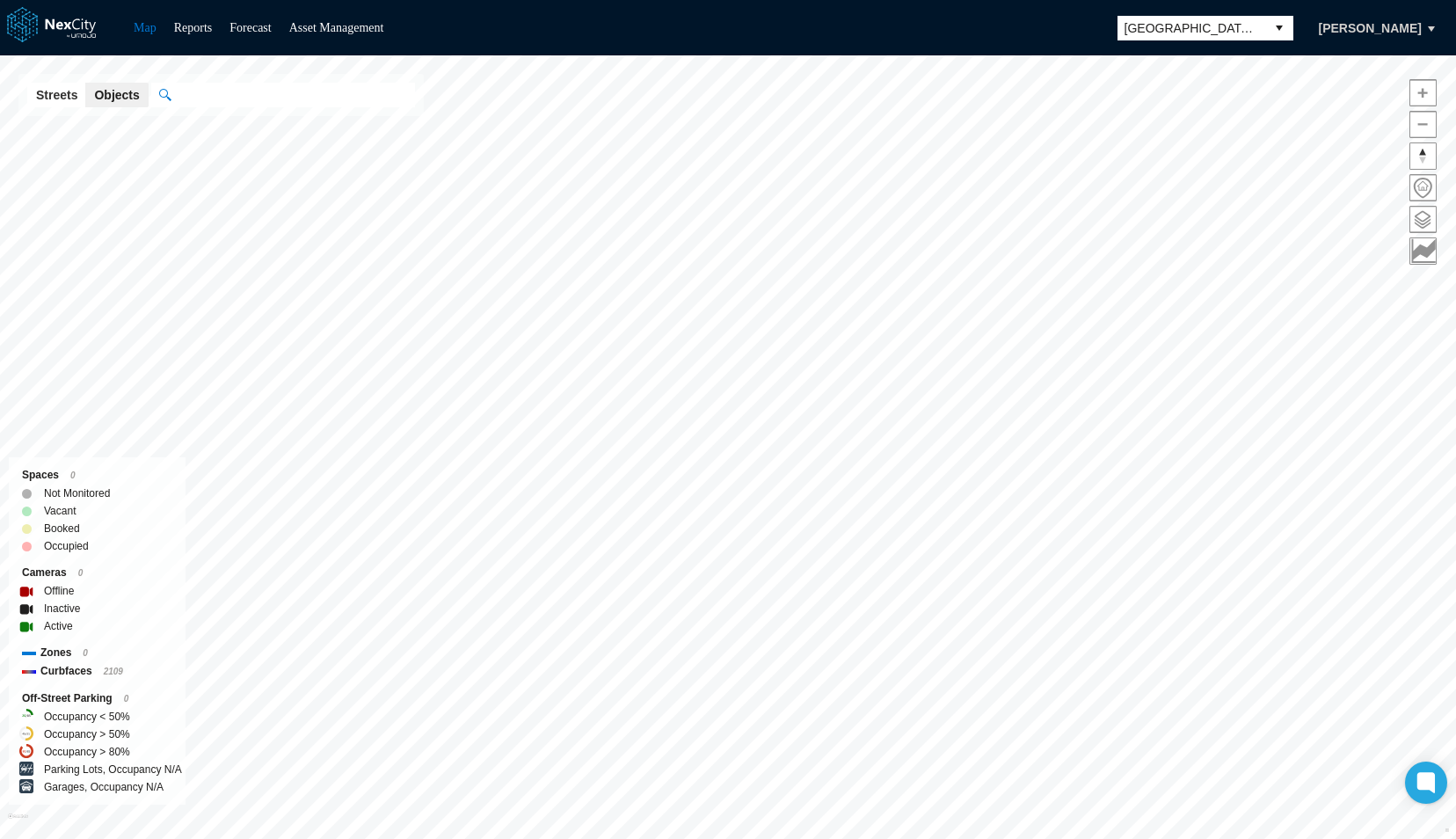 This screenshot has height=839, width=1456. Describe the element at coordinates (194, 27) in the screenshot. I see `a: Reports` at that location.